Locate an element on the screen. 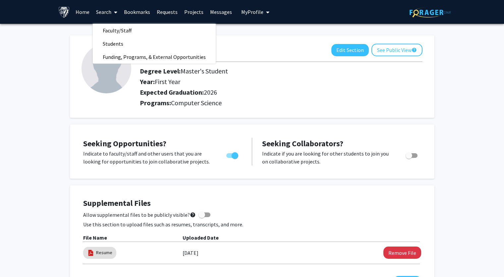 The width and height of the screenshot is (504, 277). h2: Degree Level: is located at coordinates (253, 71).